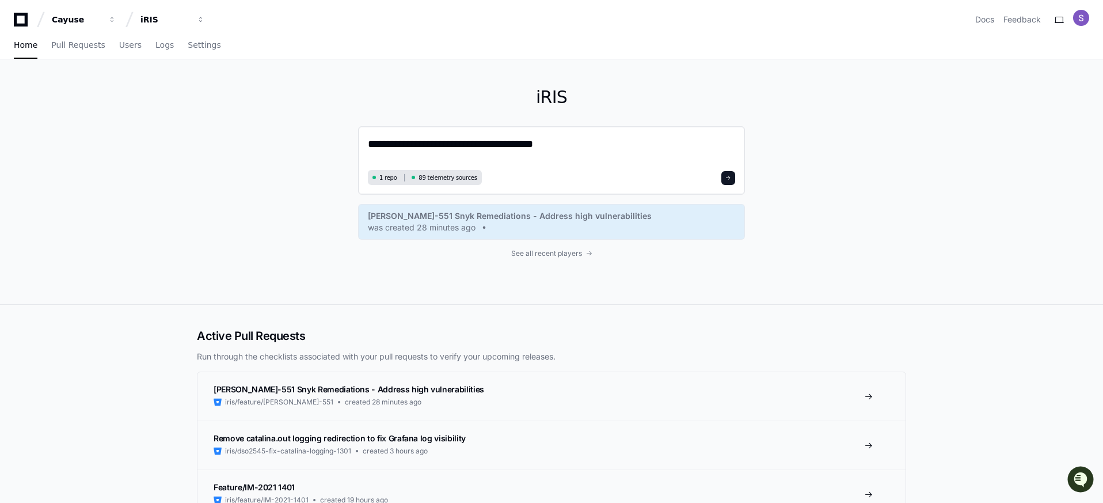  What do you see at coordinates (173, 20) in the screenshot?
I see `button: iRIS` at bounding box center [173, 20].